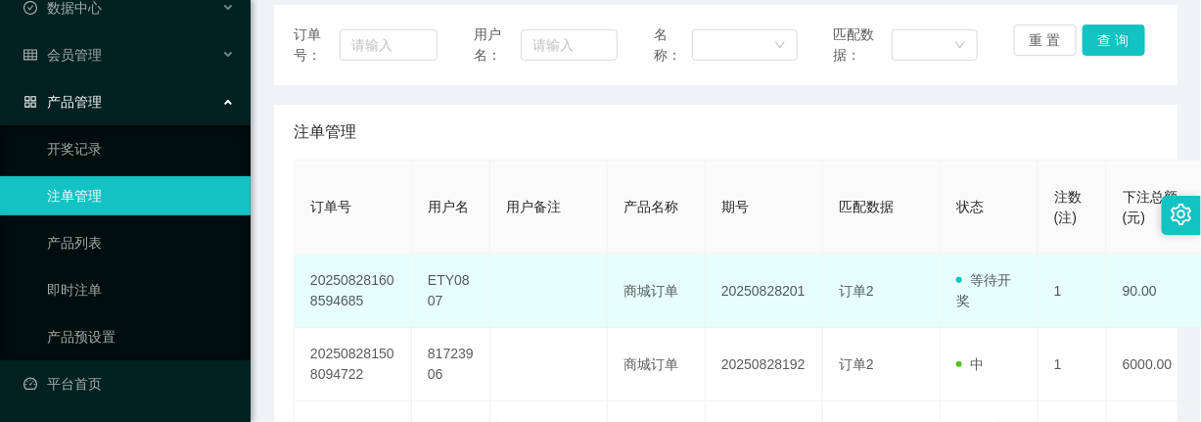  What do you see at coordinates (673, 45) in the screenshot?
I see `span: 名称：` at bounding box center [673, 45].